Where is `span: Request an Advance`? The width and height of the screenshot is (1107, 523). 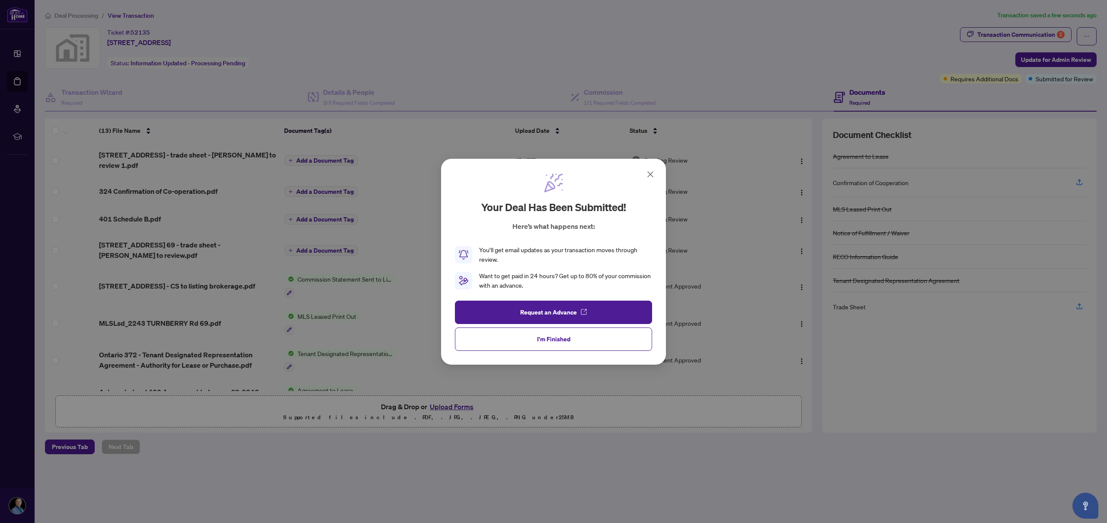
span: Request an Advance is located at coordinates (548, 312).